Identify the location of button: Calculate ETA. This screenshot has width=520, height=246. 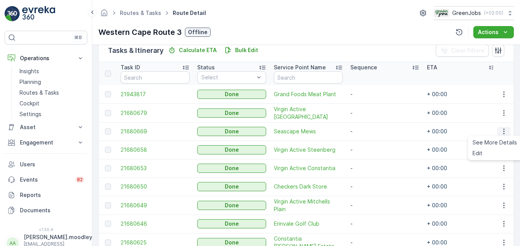
(192, 50).